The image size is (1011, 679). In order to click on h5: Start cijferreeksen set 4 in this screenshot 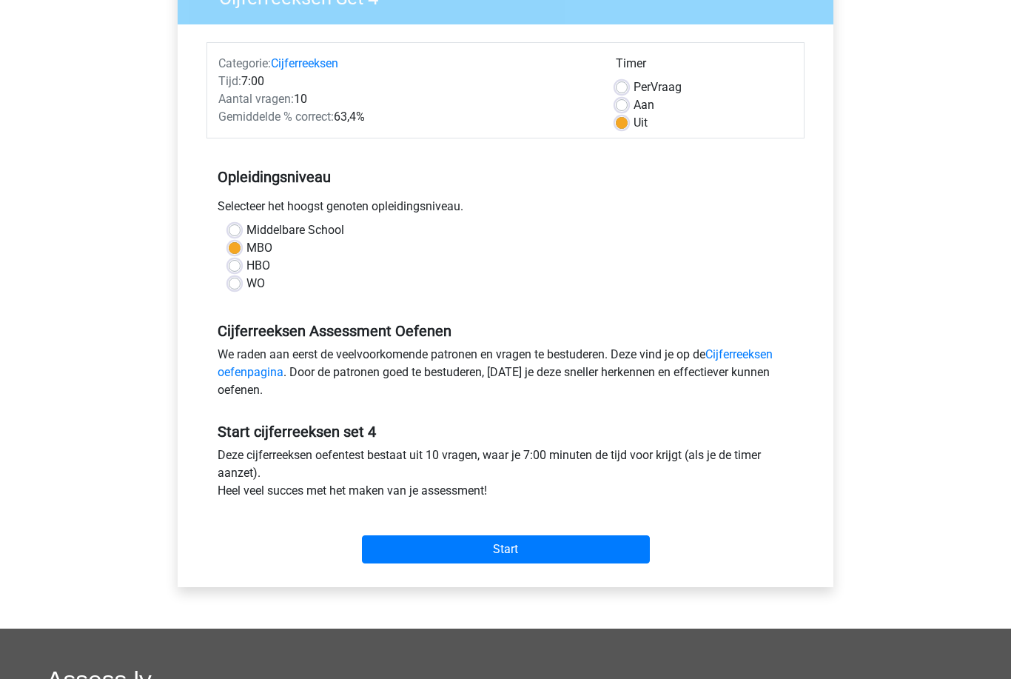, I will do `click(506, 432)`.